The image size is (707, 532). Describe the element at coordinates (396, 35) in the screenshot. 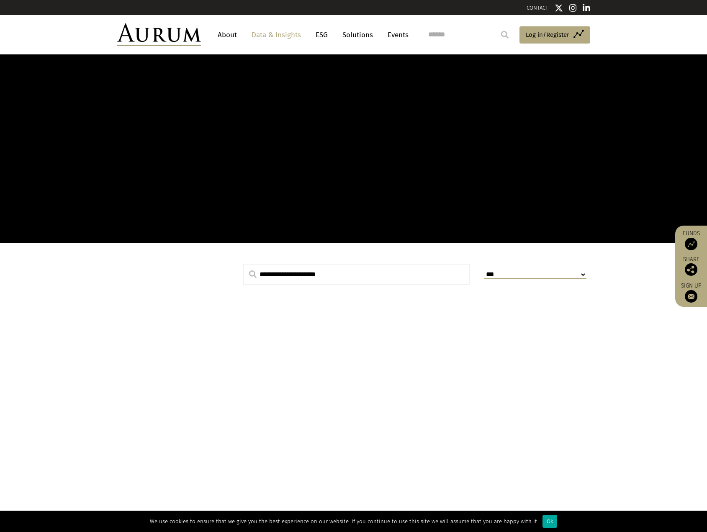

I see `a: Events` at that location.